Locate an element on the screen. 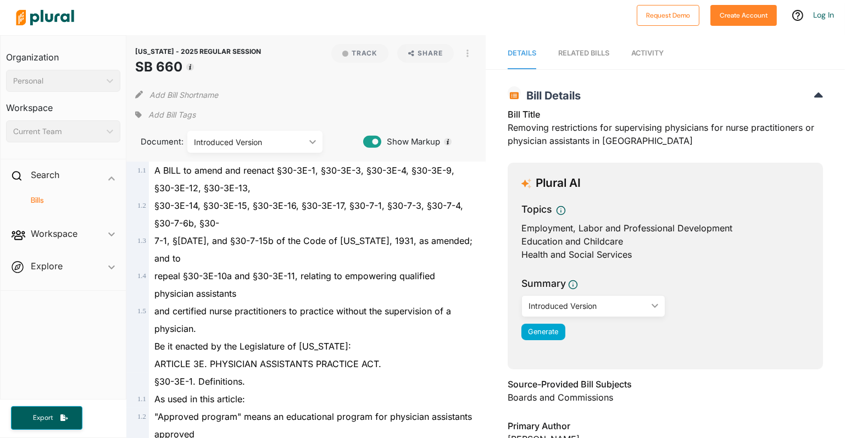 Image resolution: width=845 pixels, height=438 pixels. span: ARTICLE 3E. PHYSICIAN ASSISTANTS PRACTICE ACT. is located at coordinates (268, 364).